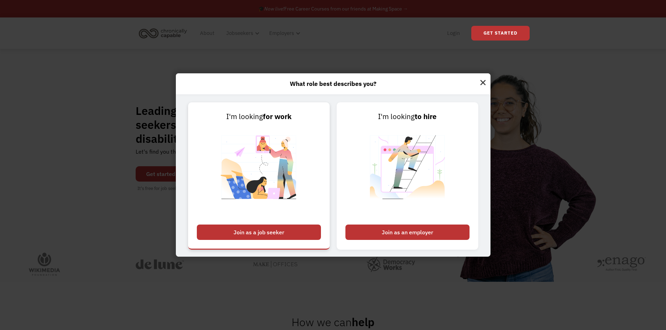 Image resolution: width=666 pixels, height=330 pixels. Describe the element at coordinates (164, 33) in the screenshot. I see `a: home` at that location.